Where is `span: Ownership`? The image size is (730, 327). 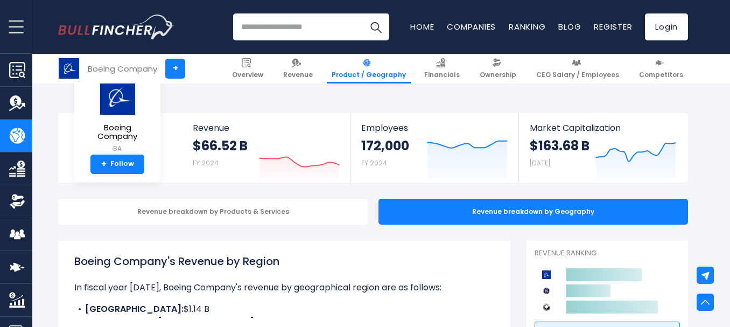
span: Ownership is located at coordinates (498, 75).